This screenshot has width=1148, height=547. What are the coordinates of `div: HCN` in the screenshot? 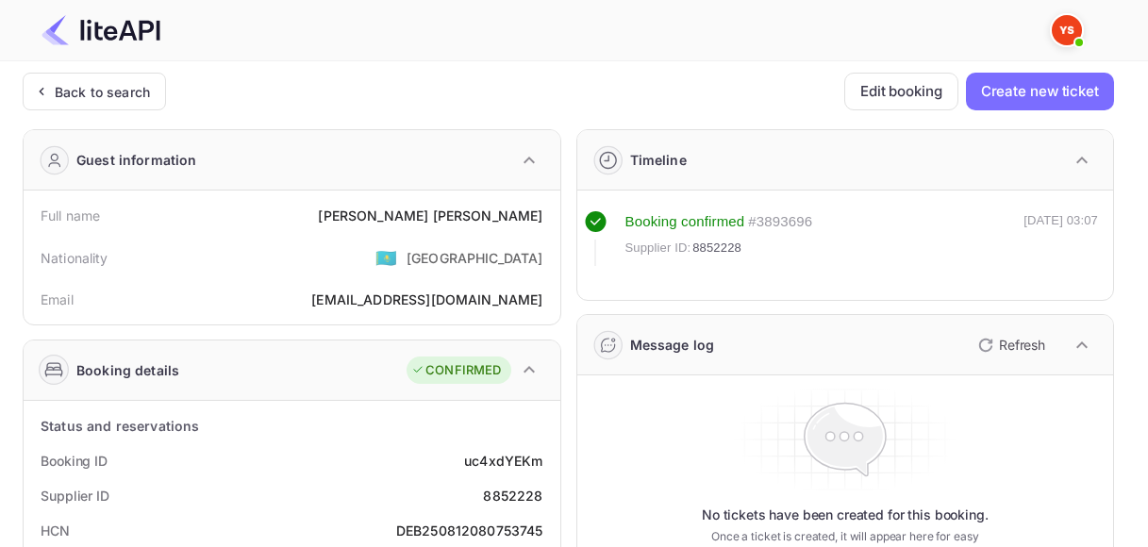 It's located at (55, 530).